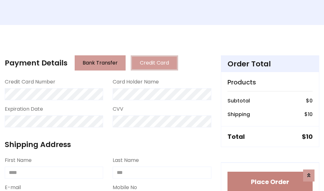 This screenshot has width=324, height=191. What do you see at coordinates (108, 144) in the screenshot?
I see `h4: Shipping Address` at bounding box center [108, 144].